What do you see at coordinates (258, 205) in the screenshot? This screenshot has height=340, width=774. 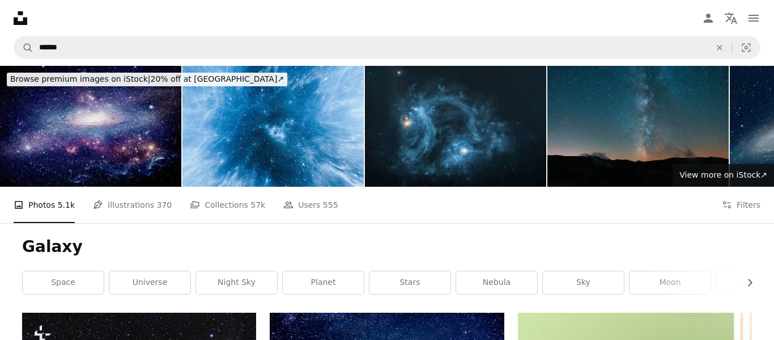 I see `span: 57k` at bounding box center [258, 205].